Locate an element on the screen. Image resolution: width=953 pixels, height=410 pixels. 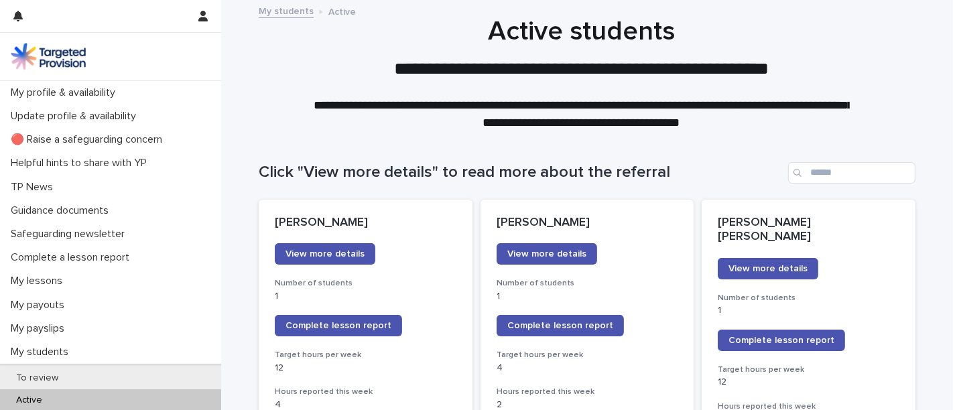
p: 4 is located at coordinates (587, 368).